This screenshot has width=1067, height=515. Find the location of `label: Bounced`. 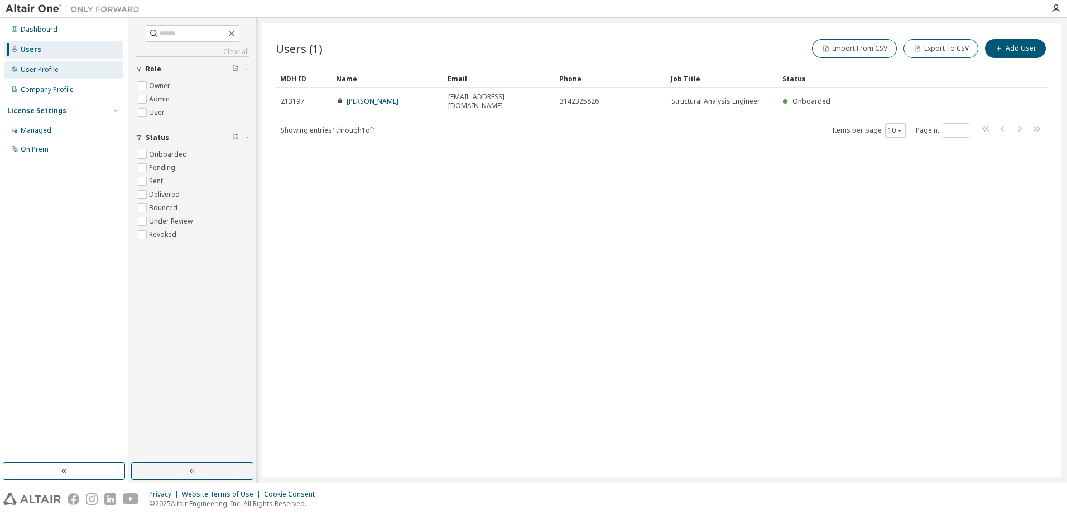

label: Bounced is located at coordinates (164, 208).